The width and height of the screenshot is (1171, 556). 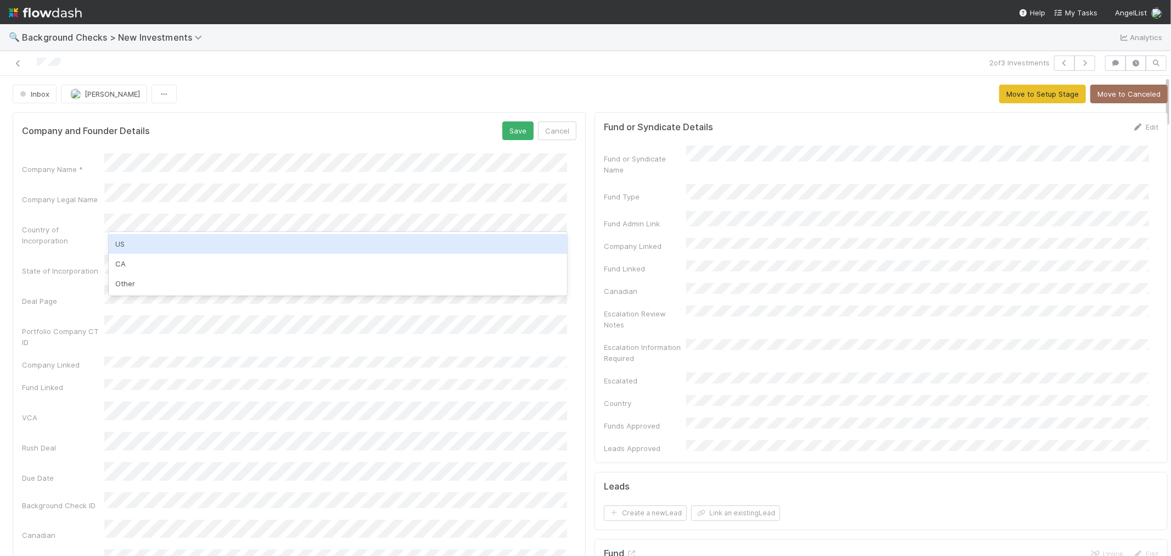 I want to click on img: logo-inverted-e16ddd16eac7371096b0.svg, so click(x=45, y=13).